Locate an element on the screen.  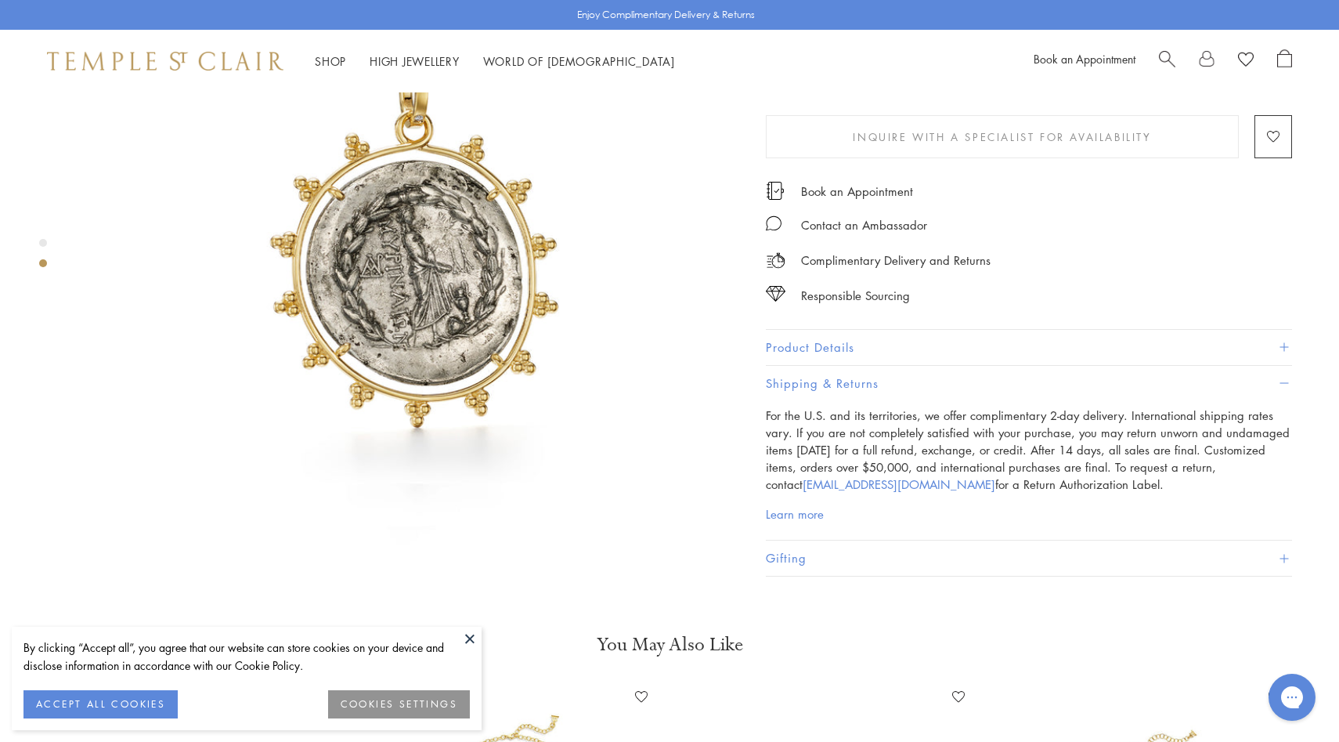
div: By clicking “Accept all”, you agree that our website can store cookies on your device and disclos... is located at coordinates (247, 656).